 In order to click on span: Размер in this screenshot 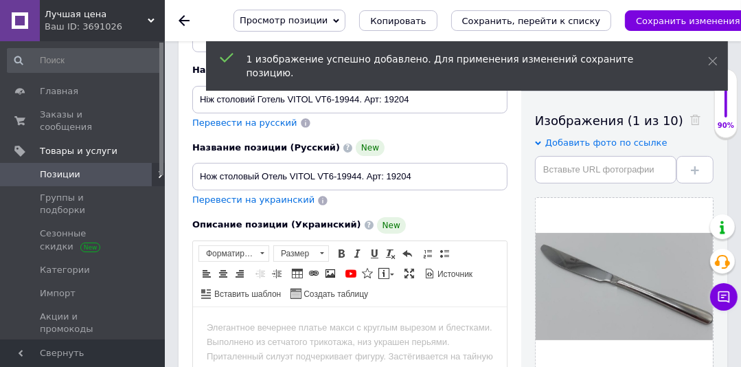, I will do `click(295, 253)`.